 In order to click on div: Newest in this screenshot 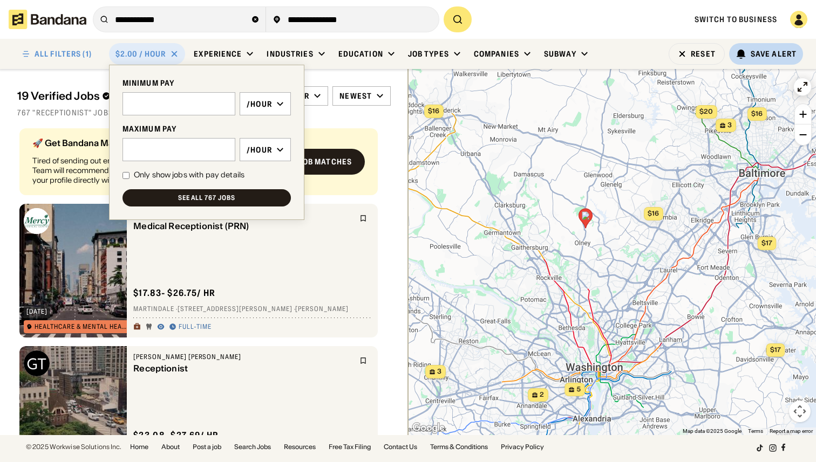, I will do `click(356, 96)`.